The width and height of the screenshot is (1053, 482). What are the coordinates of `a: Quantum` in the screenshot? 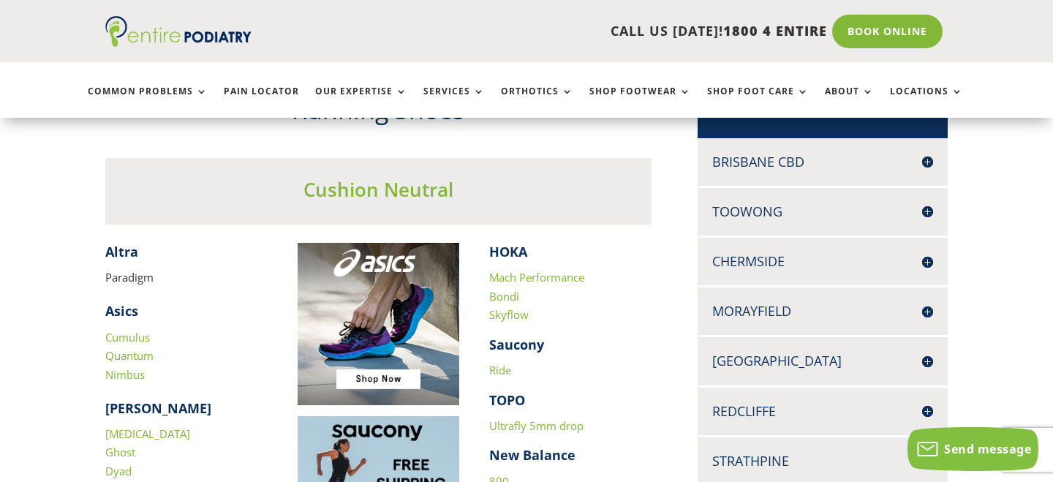 It's located at (129, 355).